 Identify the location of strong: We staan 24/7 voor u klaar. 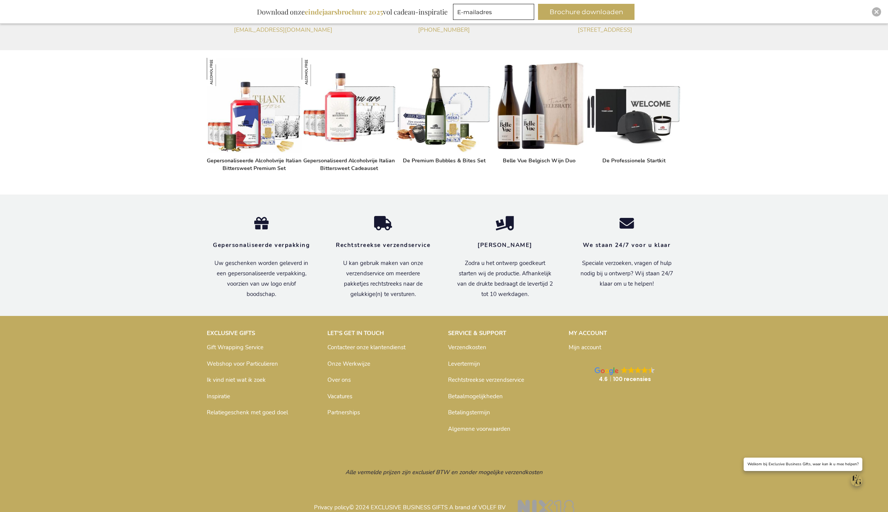
(626, 245).